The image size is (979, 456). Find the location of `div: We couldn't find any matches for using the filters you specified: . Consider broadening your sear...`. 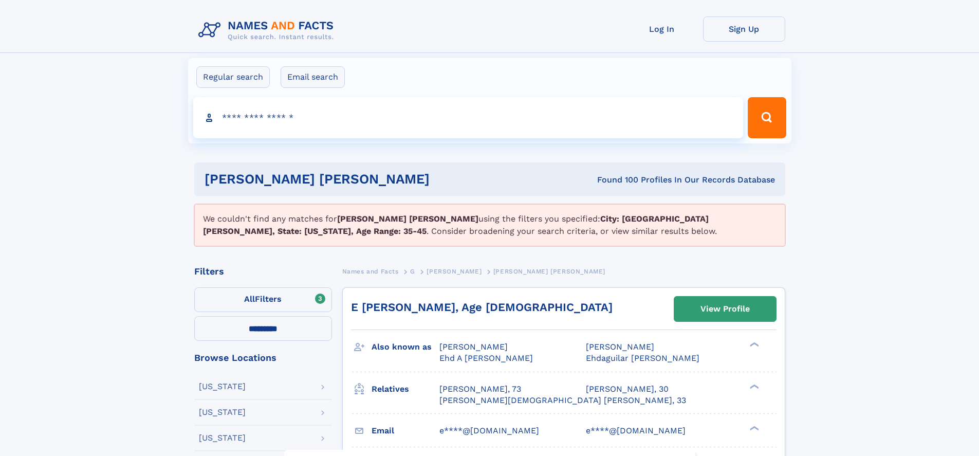

div: We couldn't find any matches for using the filters you specified: . Consider broadening your sear... is located at coordinates (490, 225).